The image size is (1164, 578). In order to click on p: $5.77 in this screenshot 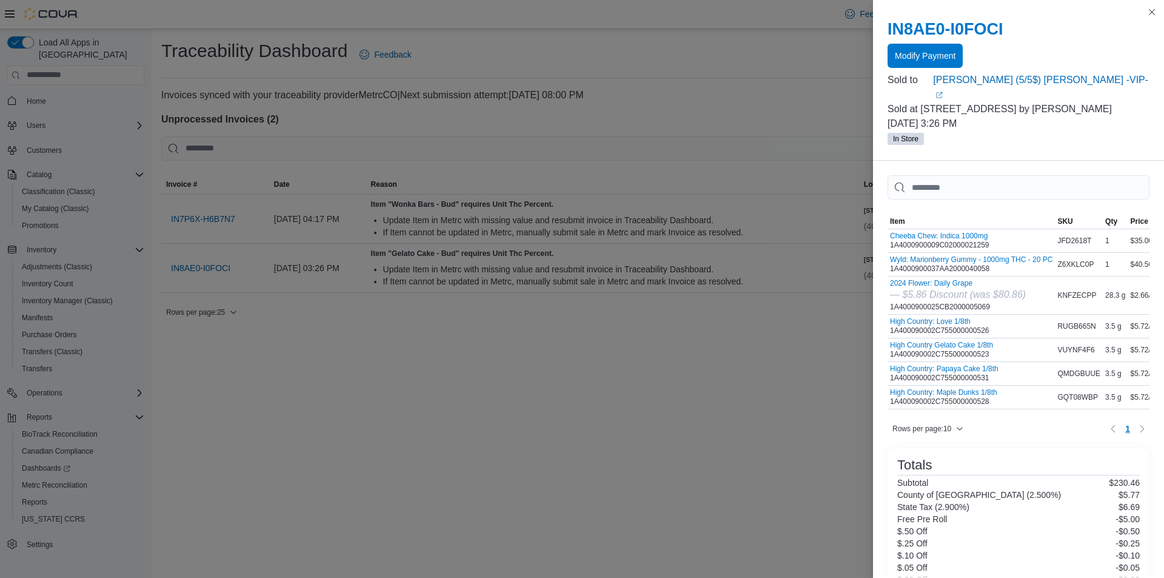, I will do `click(1129, 495)`.